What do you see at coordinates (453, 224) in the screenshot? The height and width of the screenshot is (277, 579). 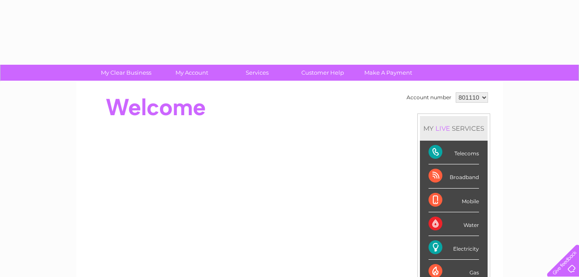 I see `div: Water` at bounding box center [453, 224].